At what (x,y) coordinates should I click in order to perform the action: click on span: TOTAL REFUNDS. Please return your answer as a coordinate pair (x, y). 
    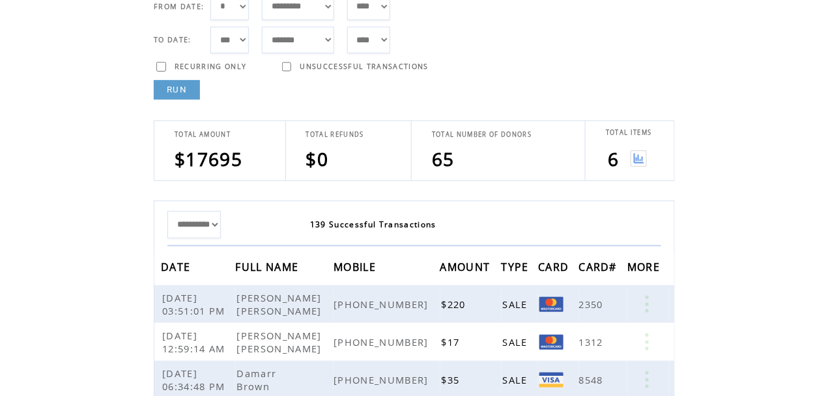
    Looking at the image, I should click on (335, 134).